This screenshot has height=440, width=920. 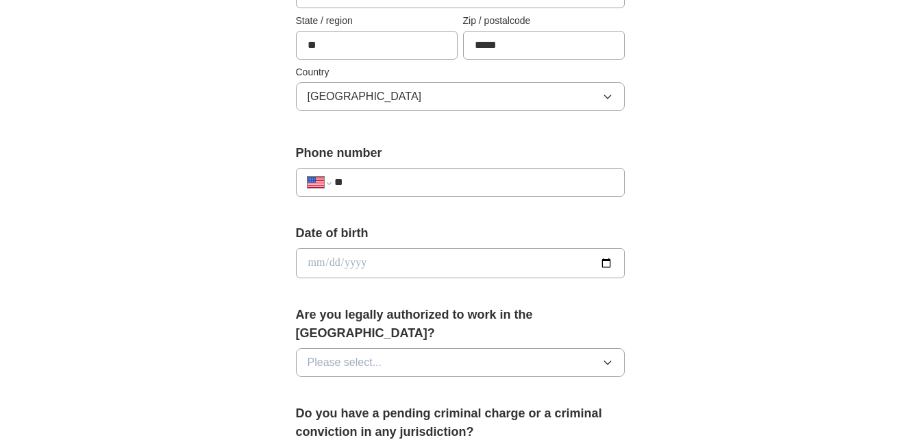 What do you see at coordinates (460, 72) in the screenshot?
I see `label: Country` at bounding box center [460, 72].